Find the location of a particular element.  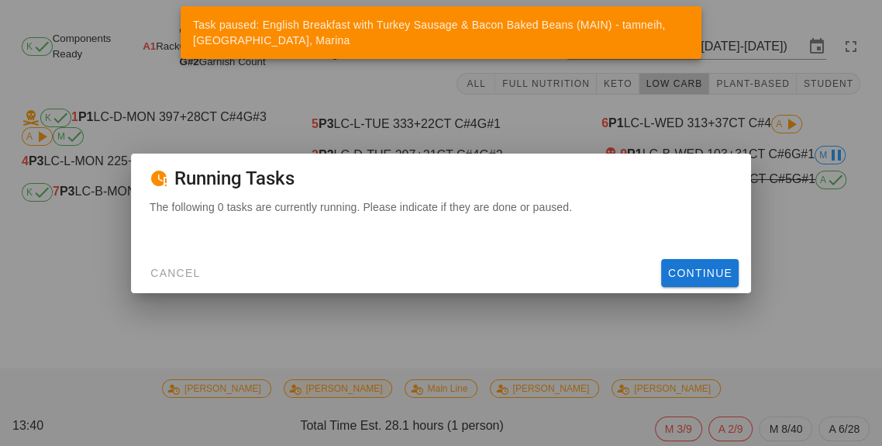

span: Cancel is located at coordinates (175, 273).